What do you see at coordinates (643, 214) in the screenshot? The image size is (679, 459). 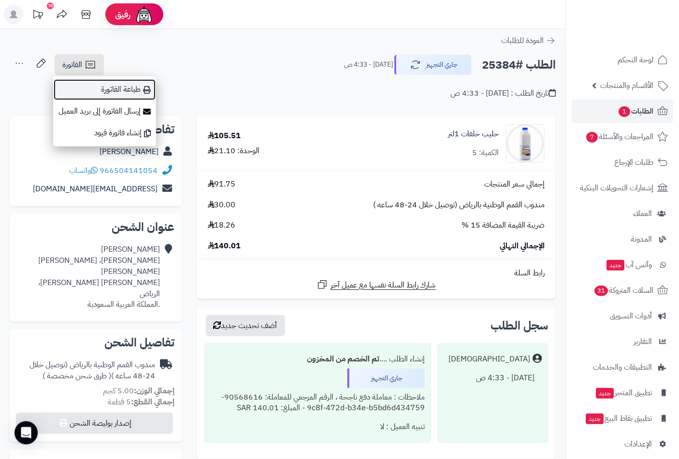 I see `span: العملاء` at bounding box center [643, 214].